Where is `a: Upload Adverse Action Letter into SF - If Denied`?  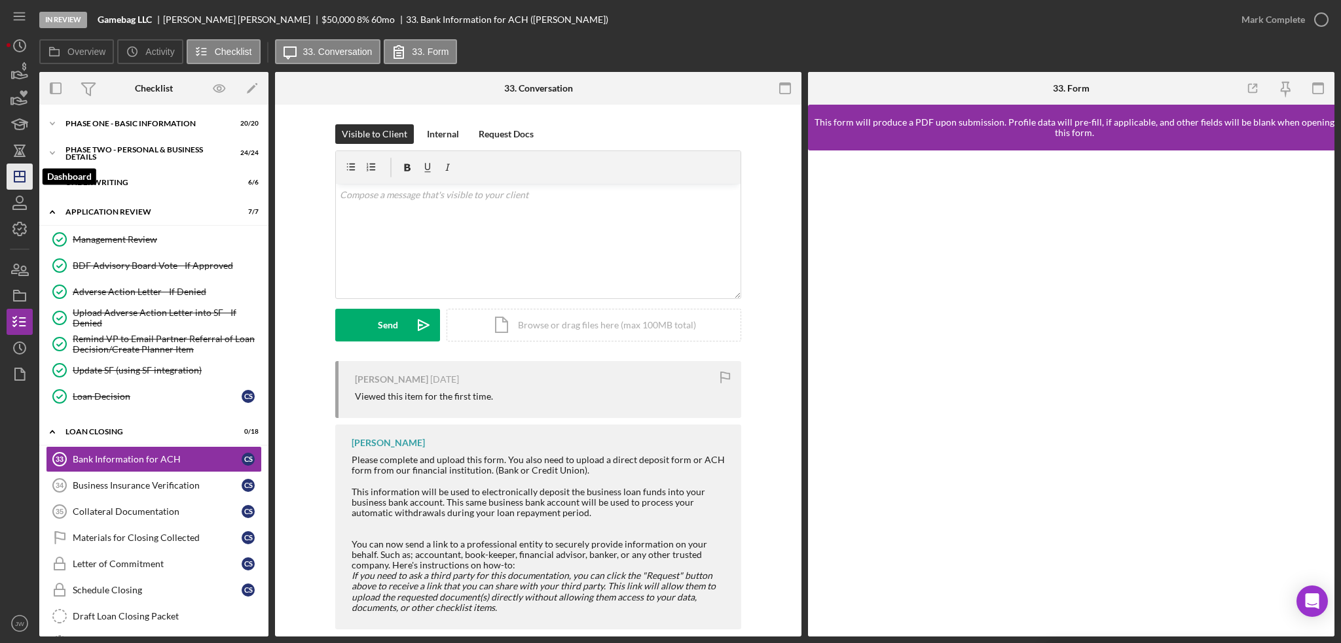
a: Upload Adverse Action Letter into SF - If Denied is located at coordinates (154, 318).